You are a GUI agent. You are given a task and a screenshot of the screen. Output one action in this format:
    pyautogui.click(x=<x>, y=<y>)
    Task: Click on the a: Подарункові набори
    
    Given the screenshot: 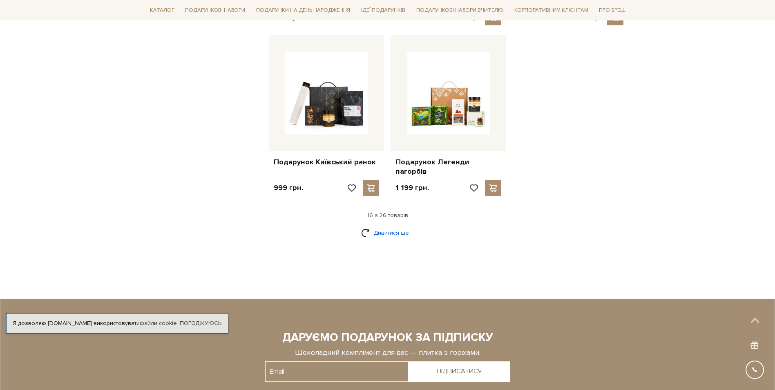 What is the action you would take?
    pyautogui.click(x=215, y=10)
    